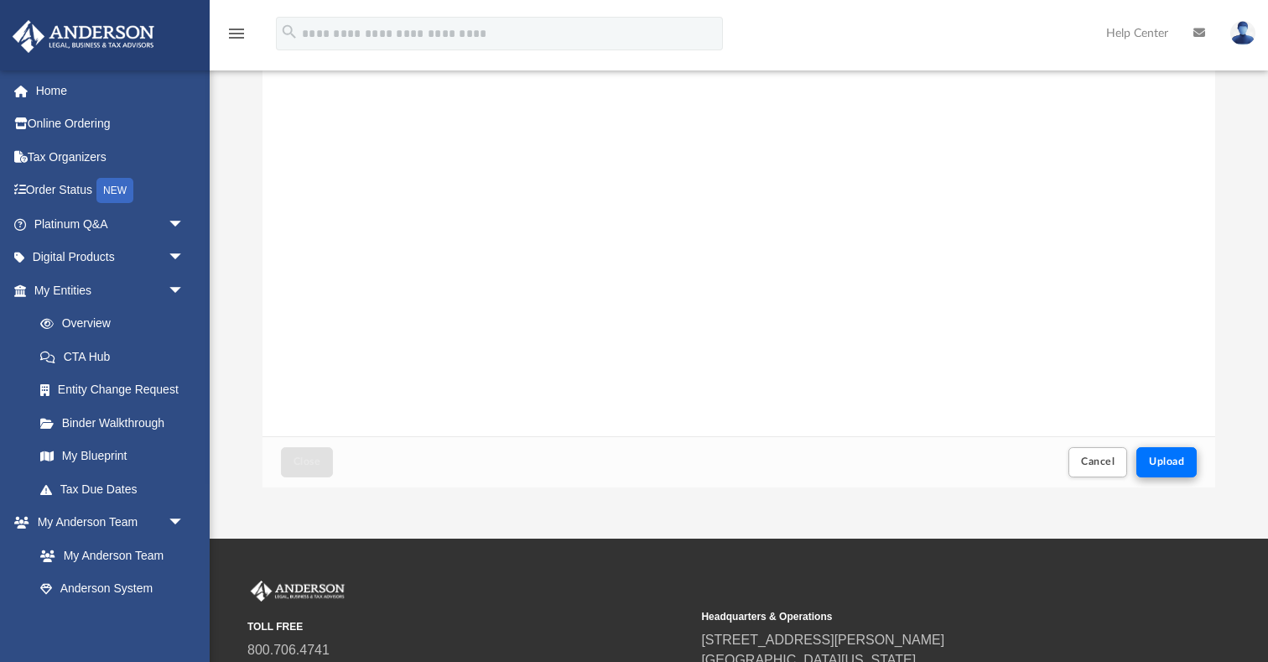 This screenshot has height=662, width=1268. Describe the element at coordinates (236, 34) in the screenshot. I see `i: menu` at that location.